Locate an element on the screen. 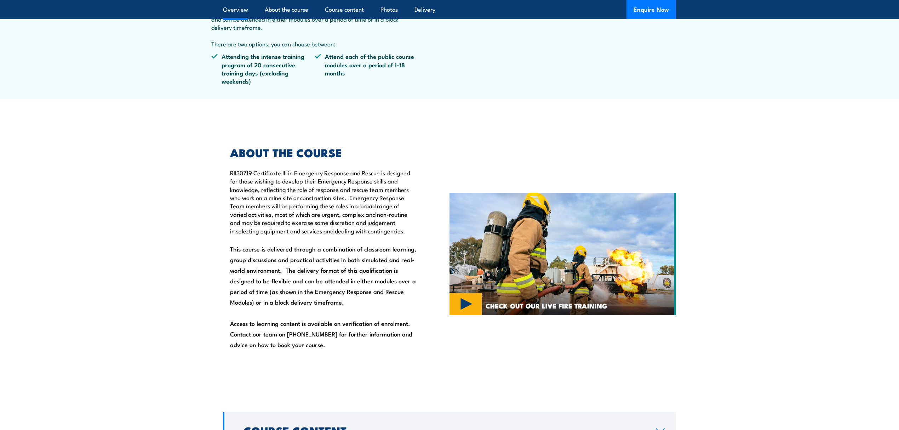  h2: ABOUT THE COURSE is located at coordinates (324, 152).